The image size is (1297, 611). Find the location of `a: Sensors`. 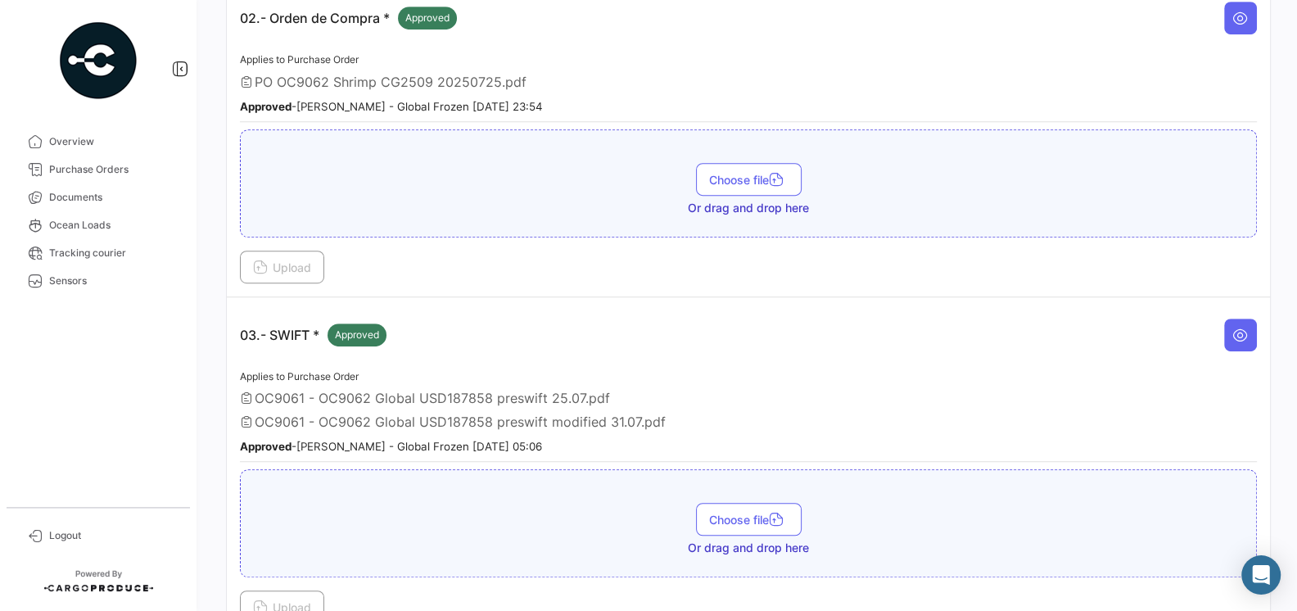

a: Sensors is located at coordinates (98, 281).